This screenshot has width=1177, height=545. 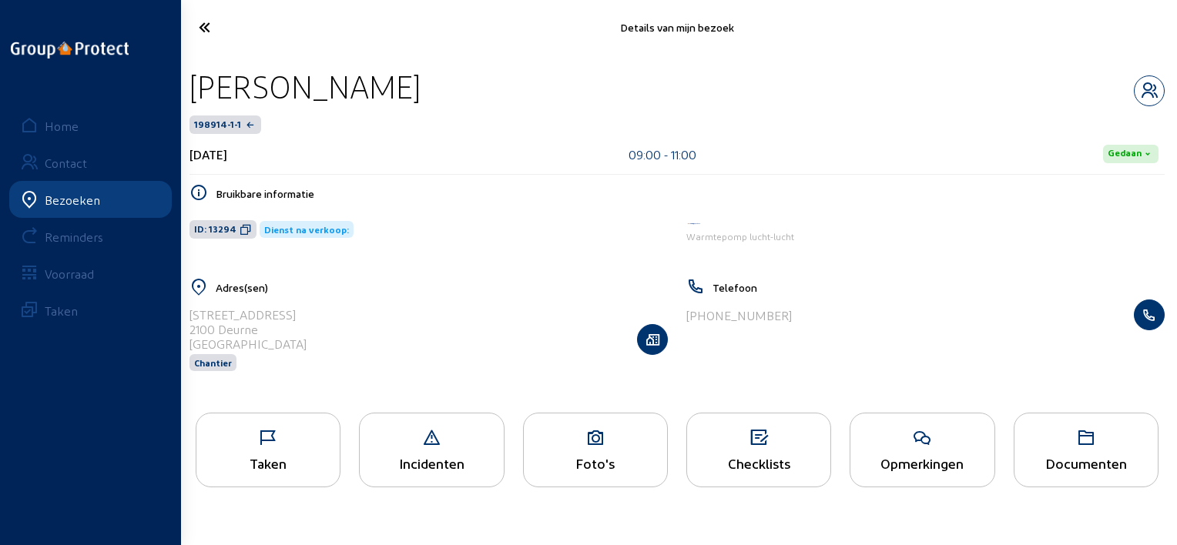 I want to click on div: 2100 Deurne, so click(x=248, y=329).